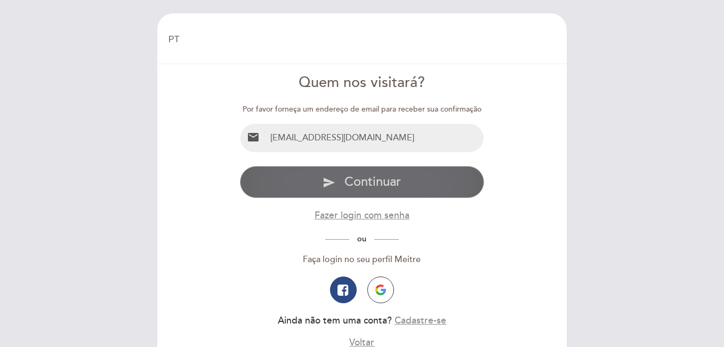  I want to click on span: Ainda não tem uma conta?, so click(335, 320).